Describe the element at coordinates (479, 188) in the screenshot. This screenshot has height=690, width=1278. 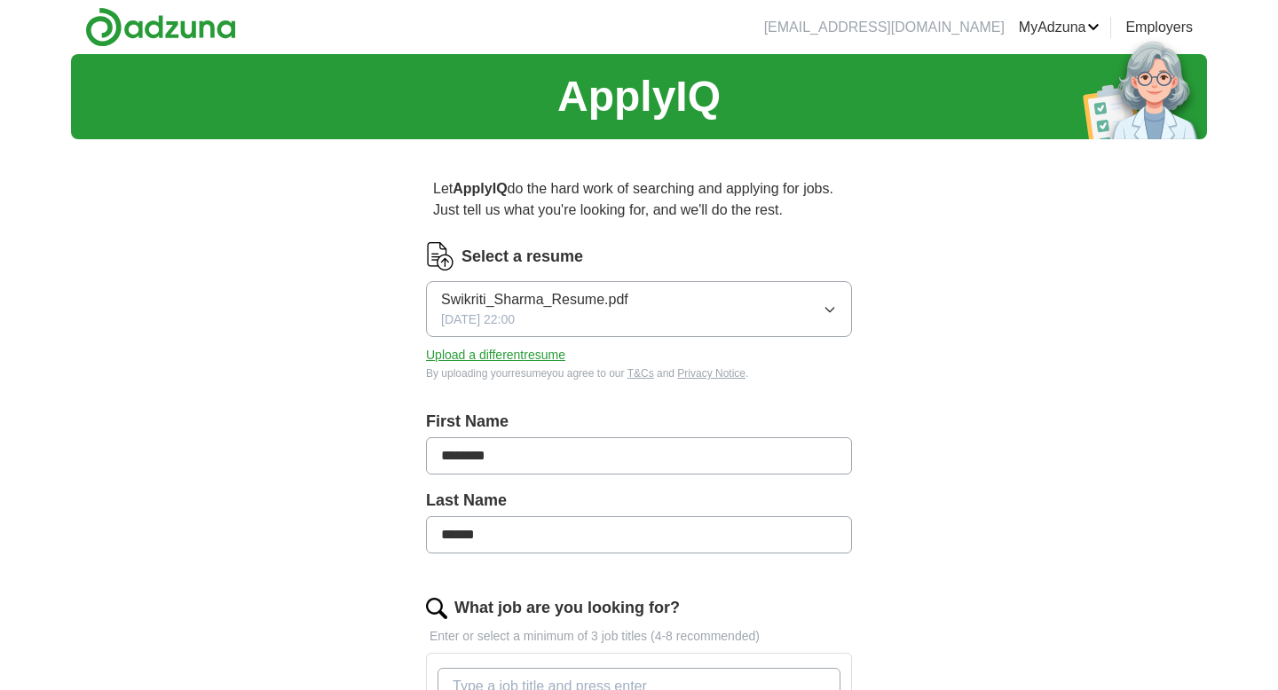
I see `strong: ApplyIQ` at that location.